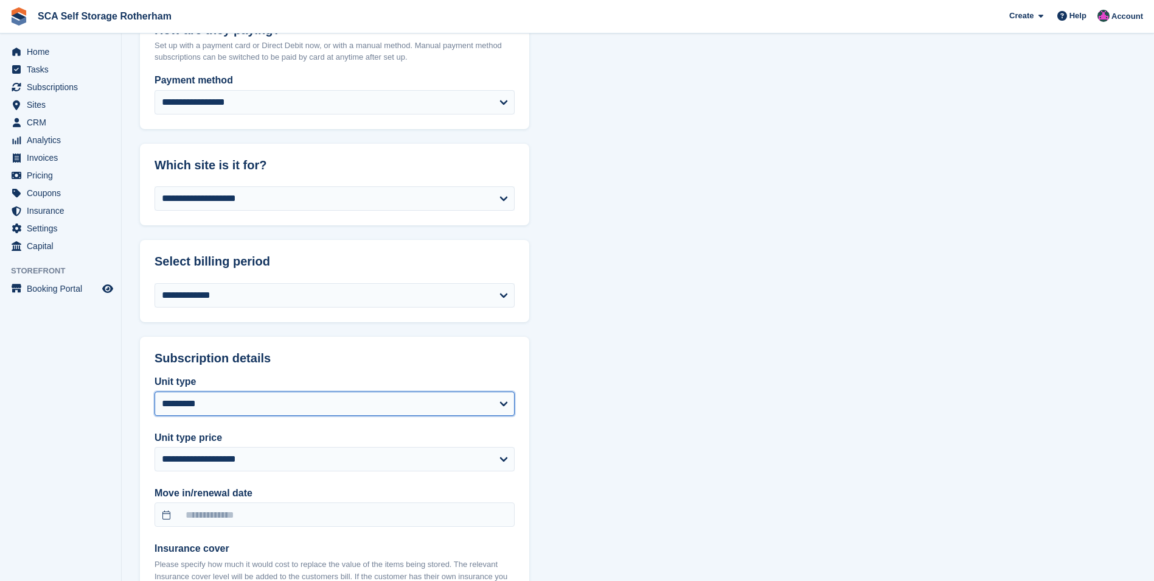 The width and height of the screenshot is (1154, 581). Describe the element at coordinates (63, 69) in the screenshot. I see `span: Tasks` at that location.